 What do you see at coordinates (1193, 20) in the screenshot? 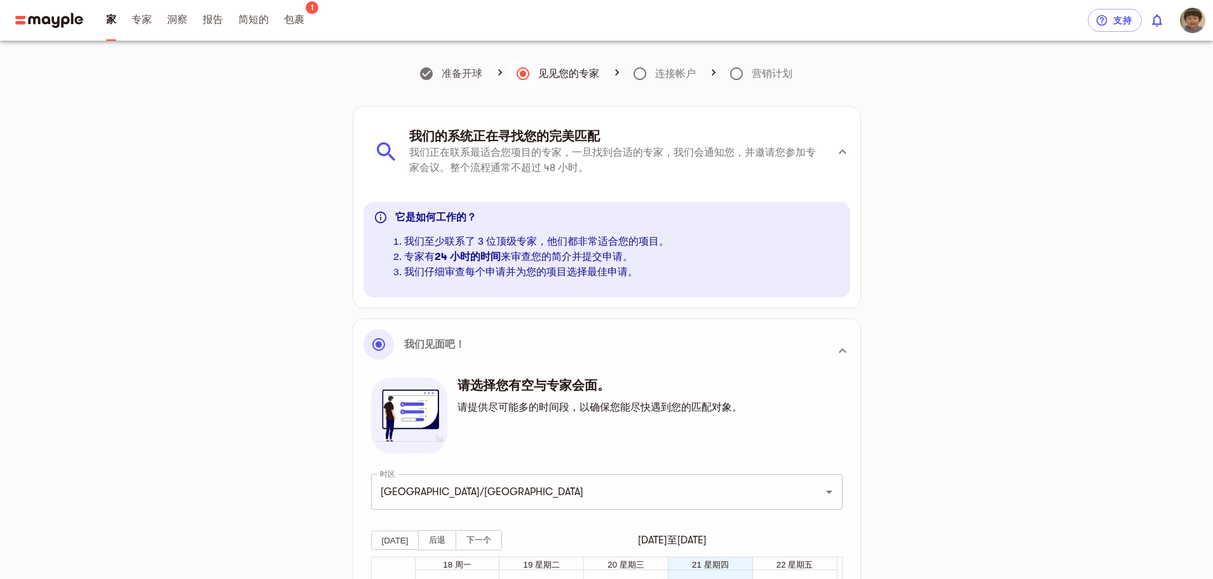
I see `img: xq0JCOV1TgOF2L1G3ym1` at bounding box center [1193, 20].